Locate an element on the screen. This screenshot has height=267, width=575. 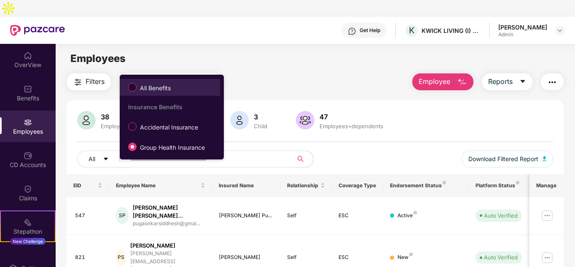
th: EID is located at coordinates (88, 186).